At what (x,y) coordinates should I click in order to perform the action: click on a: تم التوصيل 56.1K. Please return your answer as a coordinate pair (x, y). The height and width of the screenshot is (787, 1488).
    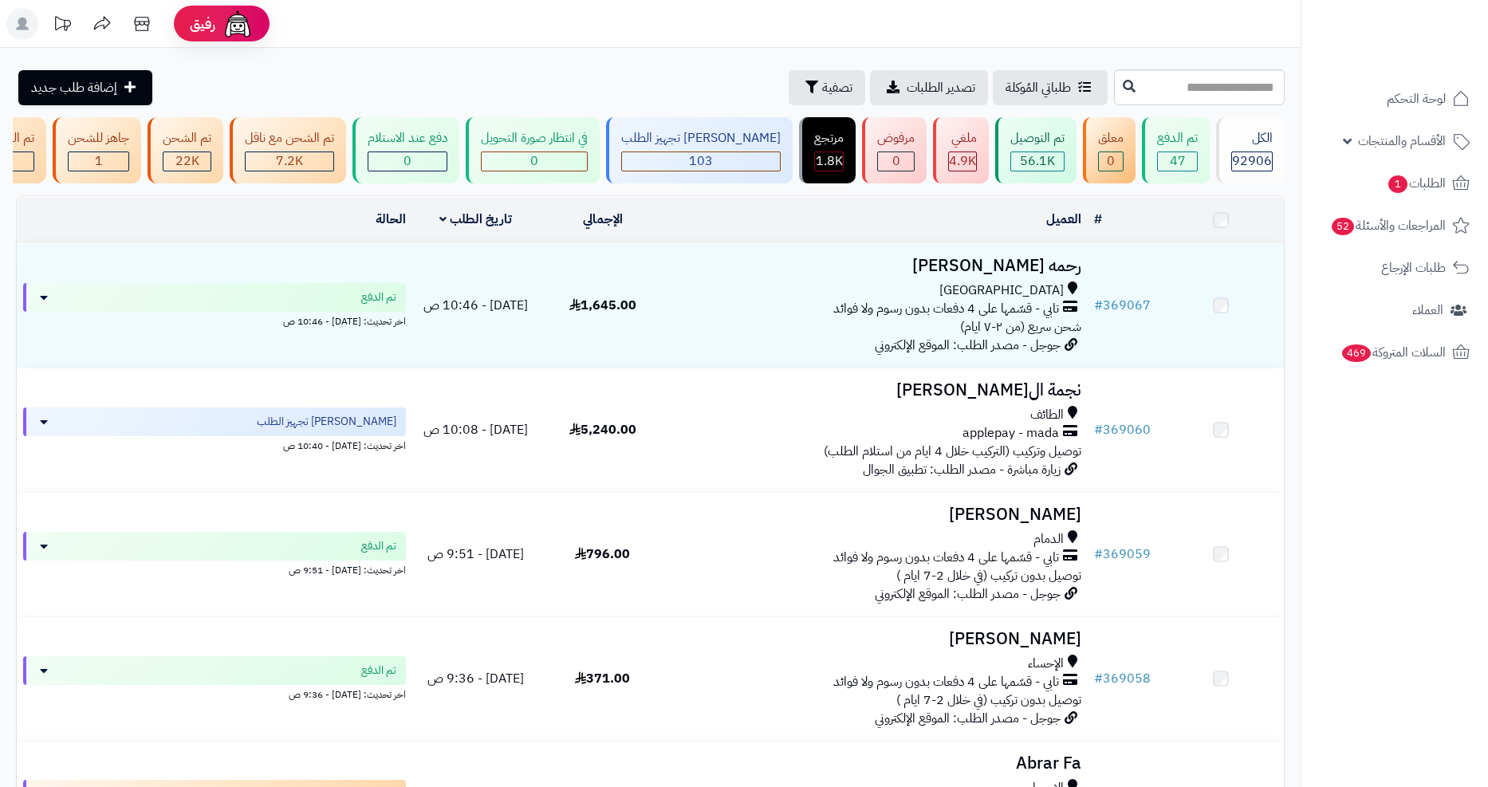
    Looking at the image, I should click on (1036, 150).